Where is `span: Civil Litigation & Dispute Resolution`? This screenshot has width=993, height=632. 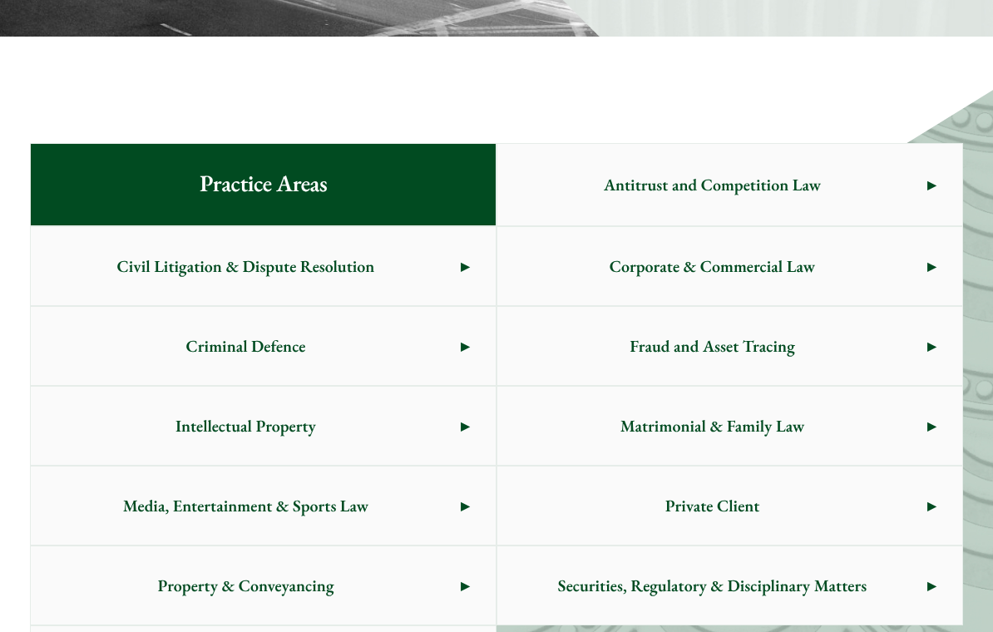
span: Civil Litigation & Dispute Resolution is located at coordinates (245, 266).